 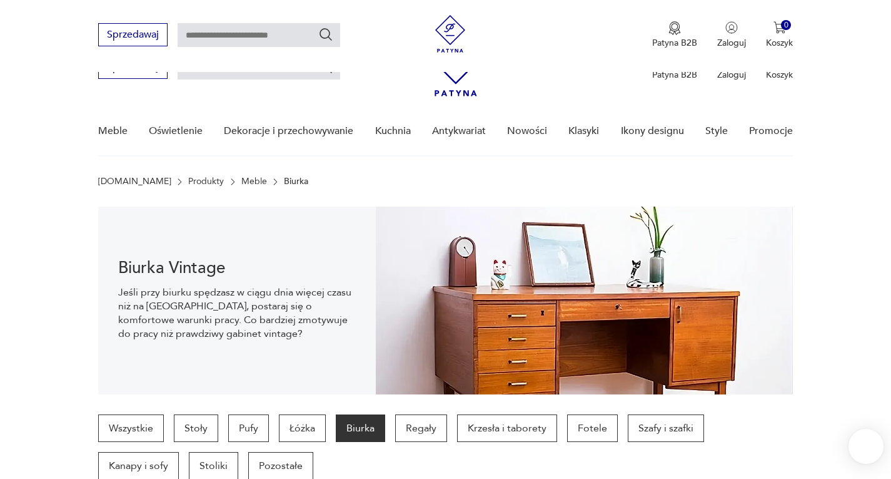 What do you see at coordinates (584, 300) in the screenshot?
I see `img: 217794b411677fc89fd9d93ef6550404.webp` at bounding box center [584, 300].